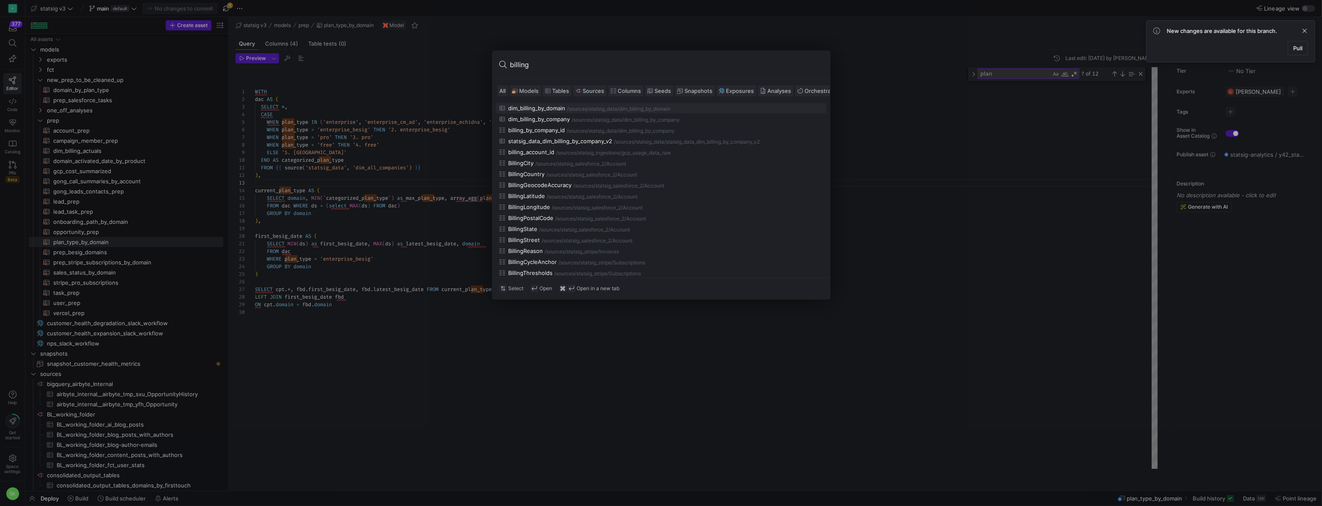 This screenshot has width=1322, height=506. What do you see at coordinates (630, 91) in the screenshot?
I see `span: Columns` at bounding box center [630, 91].